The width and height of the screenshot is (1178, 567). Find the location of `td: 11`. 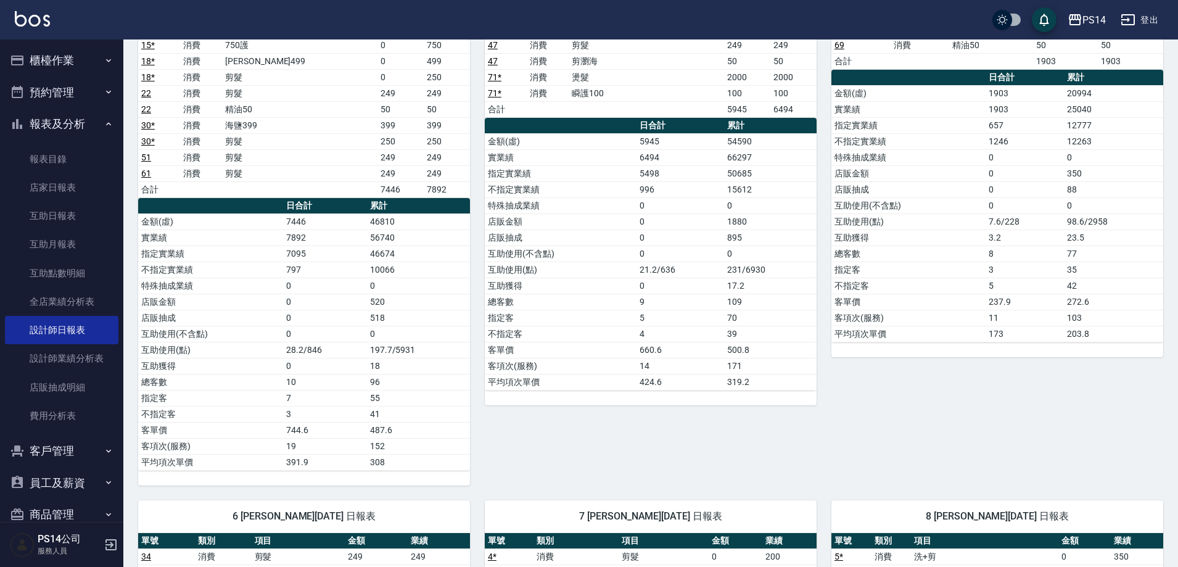

td: 11 is located at coordinates (1024, 318).